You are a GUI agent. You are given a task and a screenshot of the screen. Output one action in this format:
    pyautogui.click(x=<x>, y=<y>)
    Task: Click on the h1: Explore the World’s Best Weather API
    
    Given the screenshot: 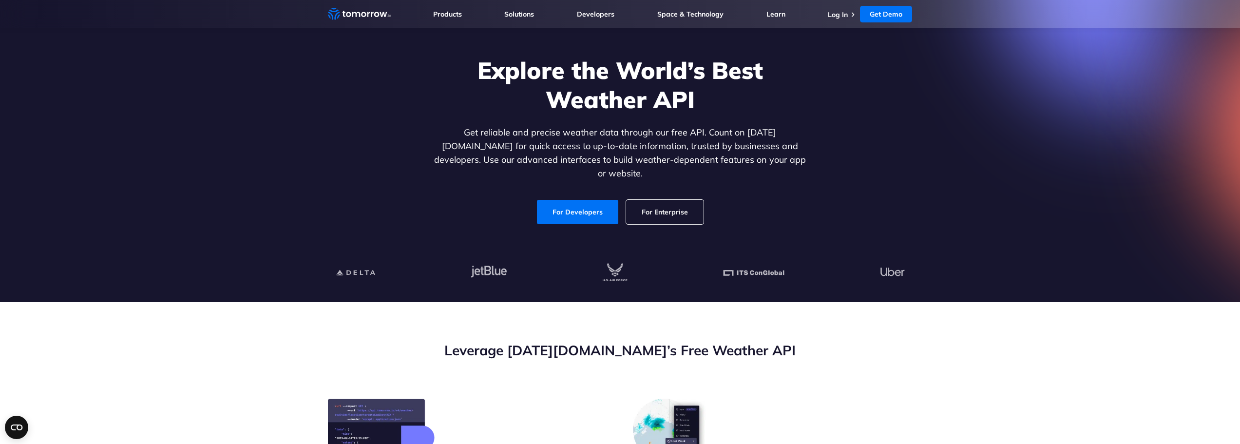 What is the action you would take?
    pyautogui.click(x=620, y=85)
    